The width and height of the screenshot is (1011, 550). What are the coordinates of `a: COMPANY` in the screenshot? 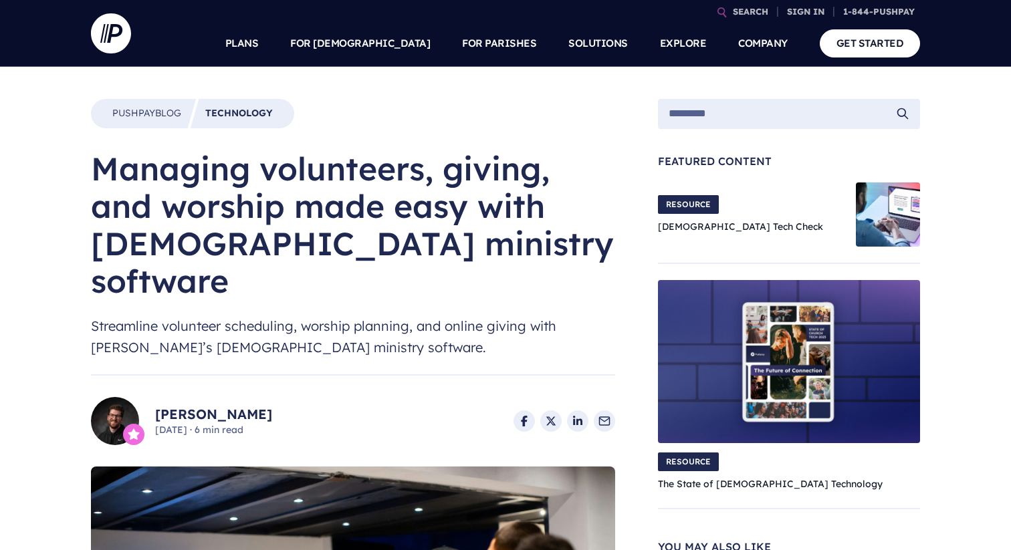 It's located at (763, 43).